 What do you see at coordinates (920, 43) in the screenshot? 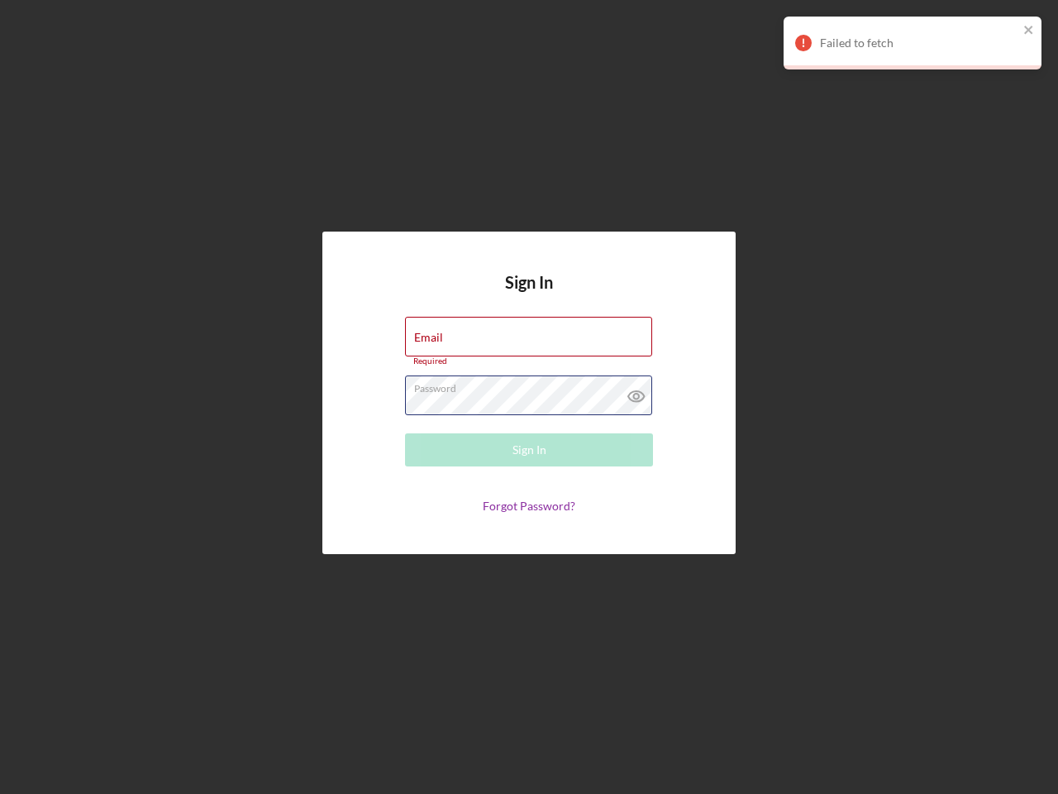
I see `div: Failed to fetch` at bounding box center [920, 43].